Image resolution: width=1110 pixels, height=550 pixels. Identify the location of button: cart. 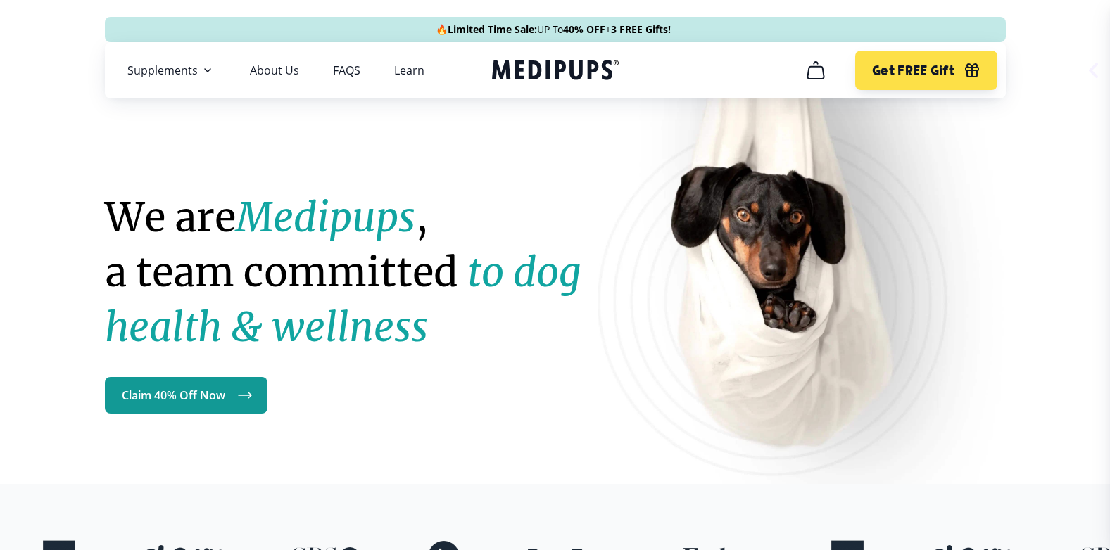
(816, 70).